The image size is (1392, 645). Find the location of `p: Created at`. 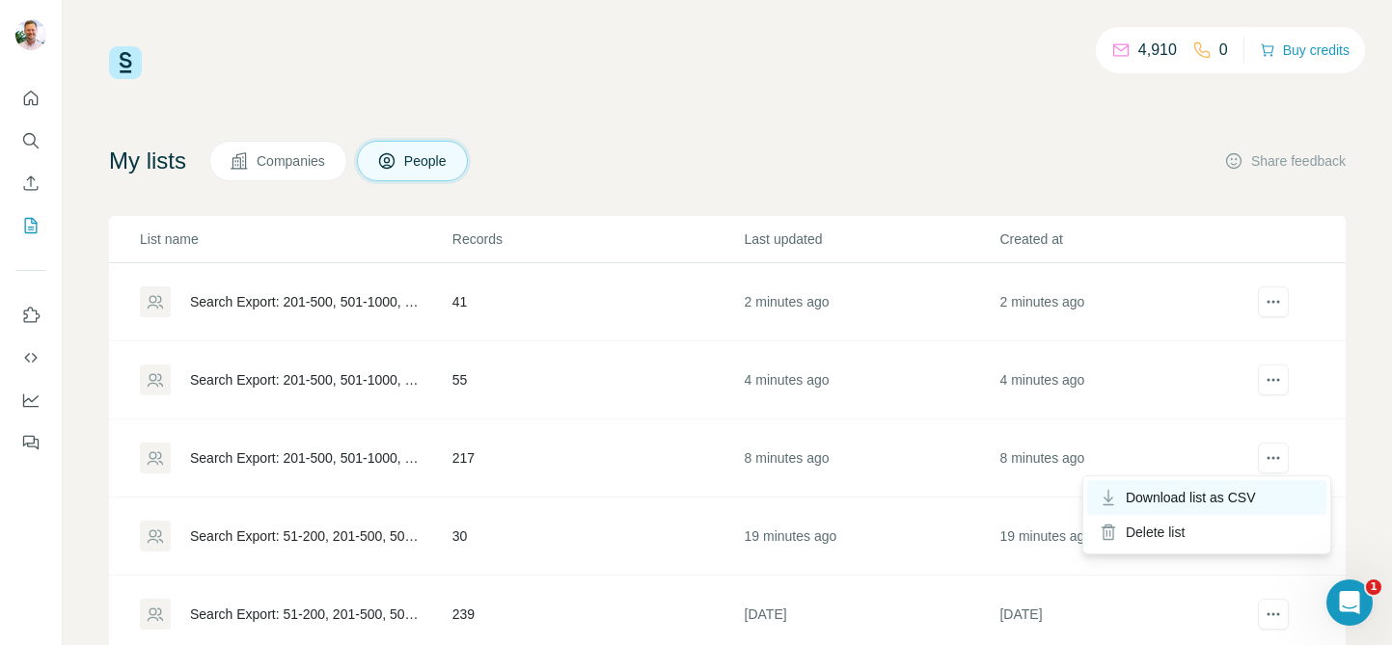

p: Created at is located at coordinates (1125, 239).